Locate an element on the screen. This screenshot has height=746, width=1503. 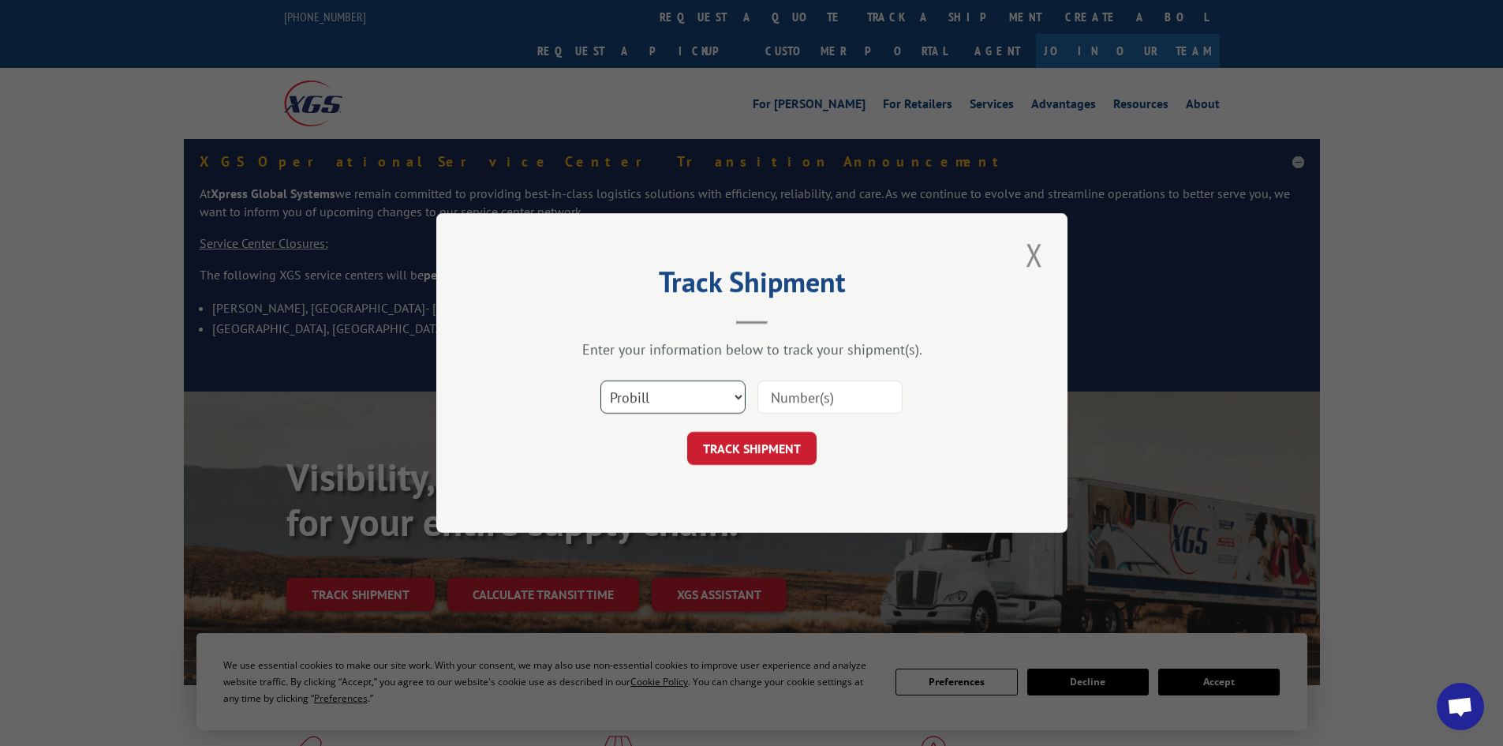
a: Open chat is located at coordinates (1461, 706).